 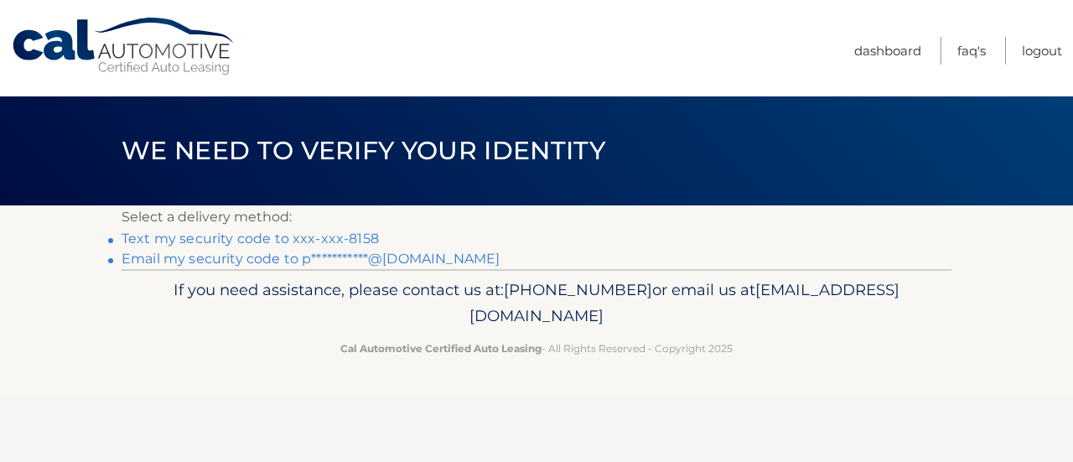 I want to click on a: Text my security code to xxx-xxx-8158, so click(x=250, y=238).